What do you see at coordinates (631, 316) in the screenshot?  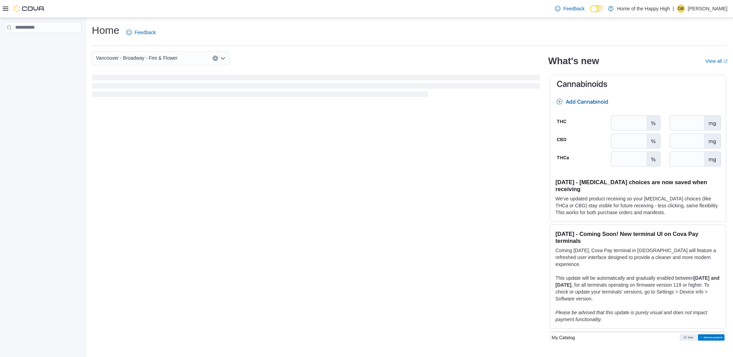 I see `em: Please be advised that this update is purely visual and does not impact payment functionality.` at bounding box center [631, 316].